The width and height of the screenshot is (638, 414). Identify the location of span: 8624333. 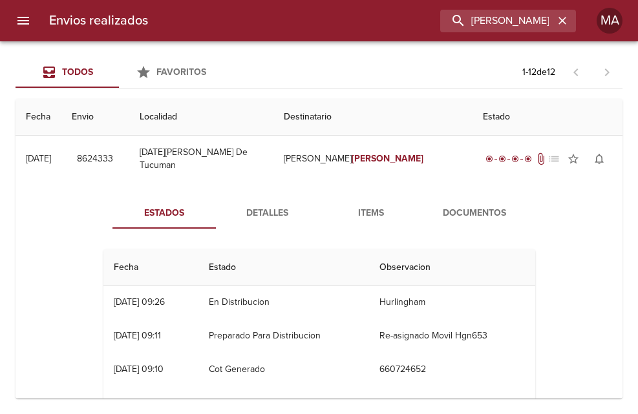
(95, 159).